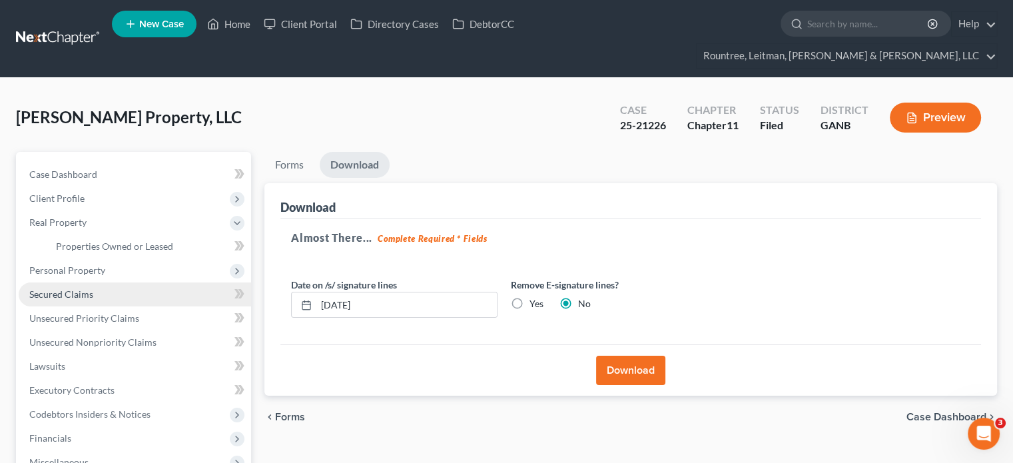 Image resolution: width=1013 pixels, height=463 pixels. I want to click on div: District, so click(845, 110).